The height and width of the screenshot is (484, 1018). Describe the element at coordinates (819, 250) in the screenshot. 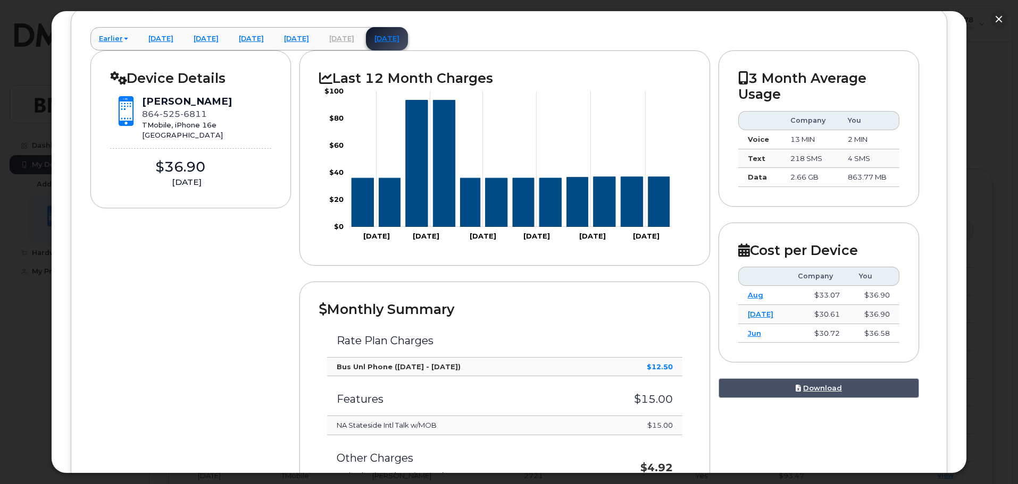

I see `h2: Cost per Device` at that location.